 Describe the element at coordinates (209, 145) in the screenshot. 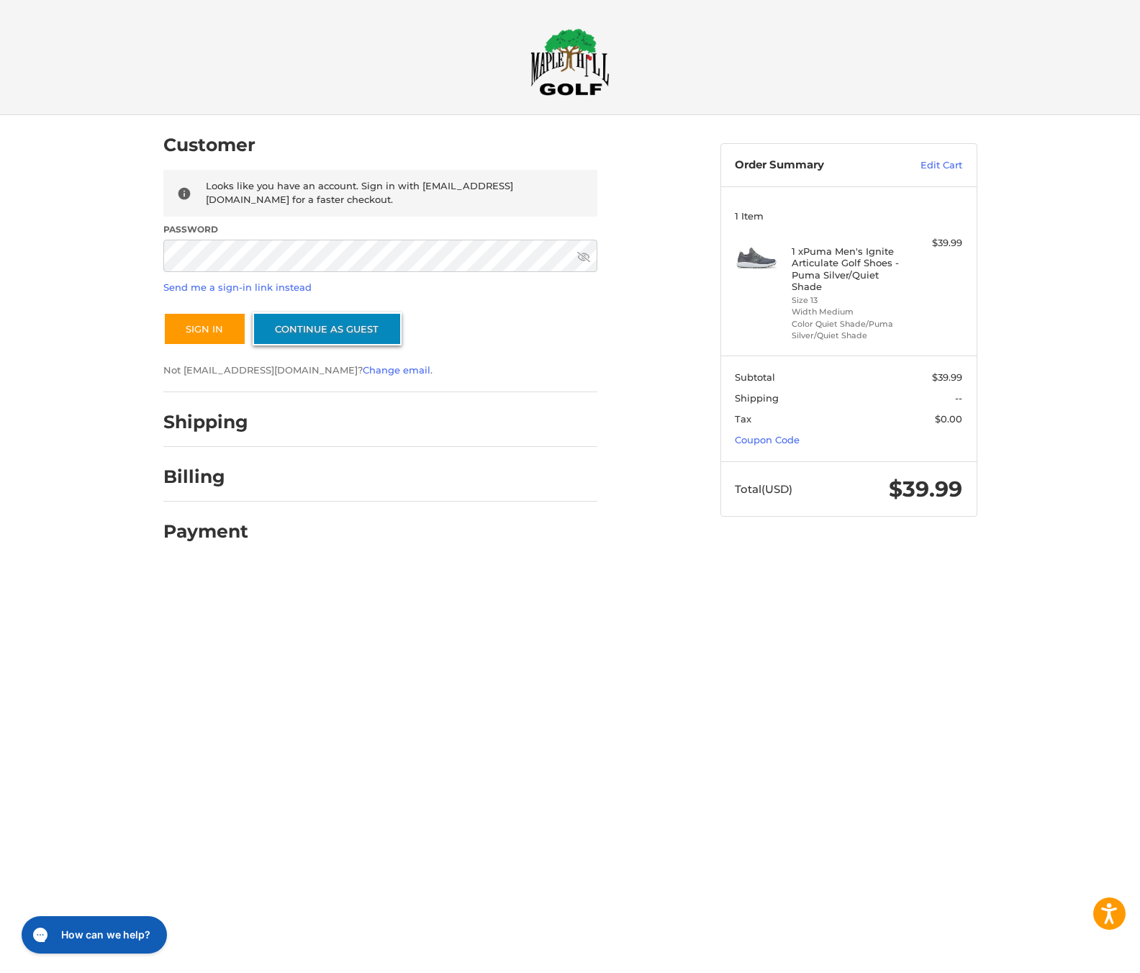

I see `h2: Customer` at that location.